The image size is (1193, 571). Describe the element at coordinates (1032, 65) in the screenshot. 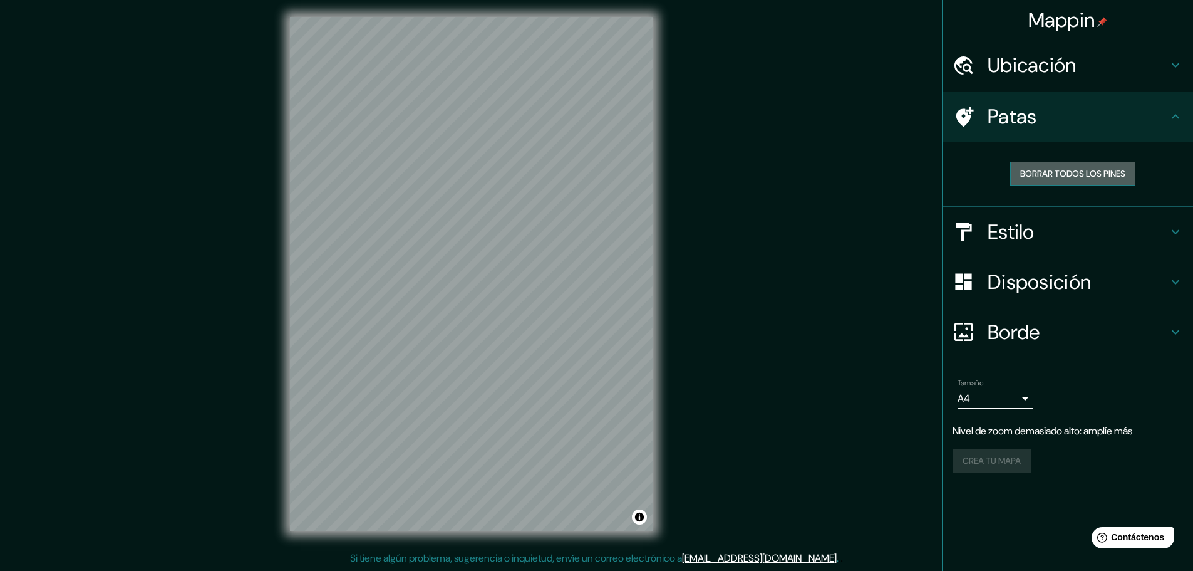

I see `font: Ubicación` at that location.